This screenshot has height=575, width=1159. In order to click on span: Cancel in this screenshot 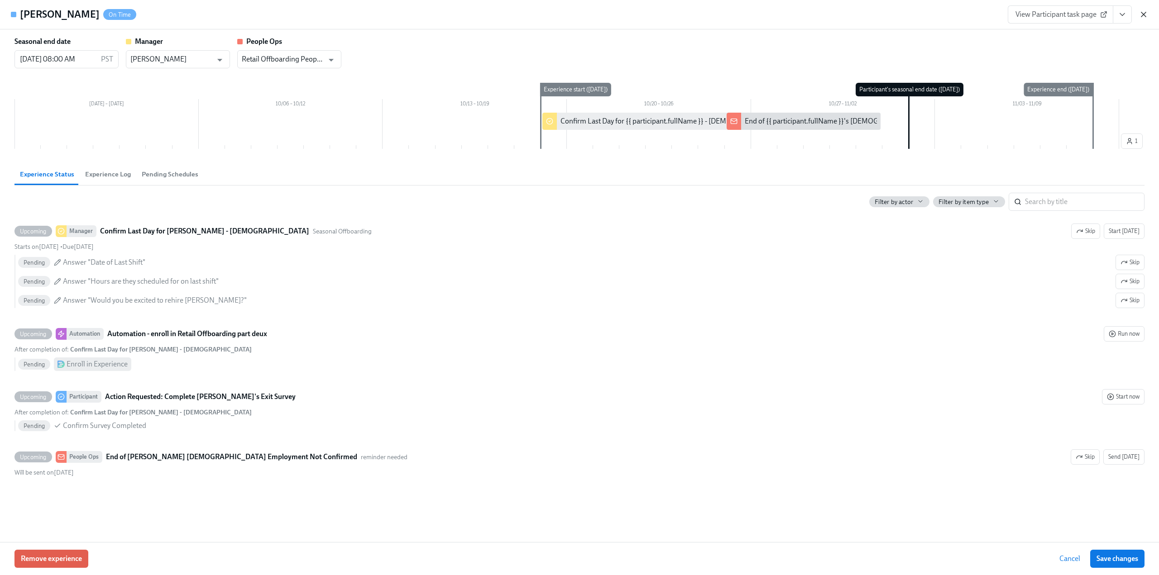, I will do `click(1070, 559)`.